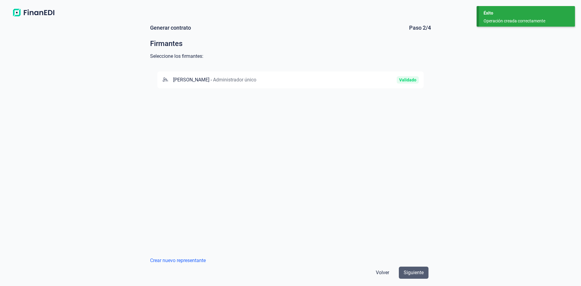 Image resolution: width=581 pixels, height=286 pixels. I want to click on div: Éxito, so click(527, 13).